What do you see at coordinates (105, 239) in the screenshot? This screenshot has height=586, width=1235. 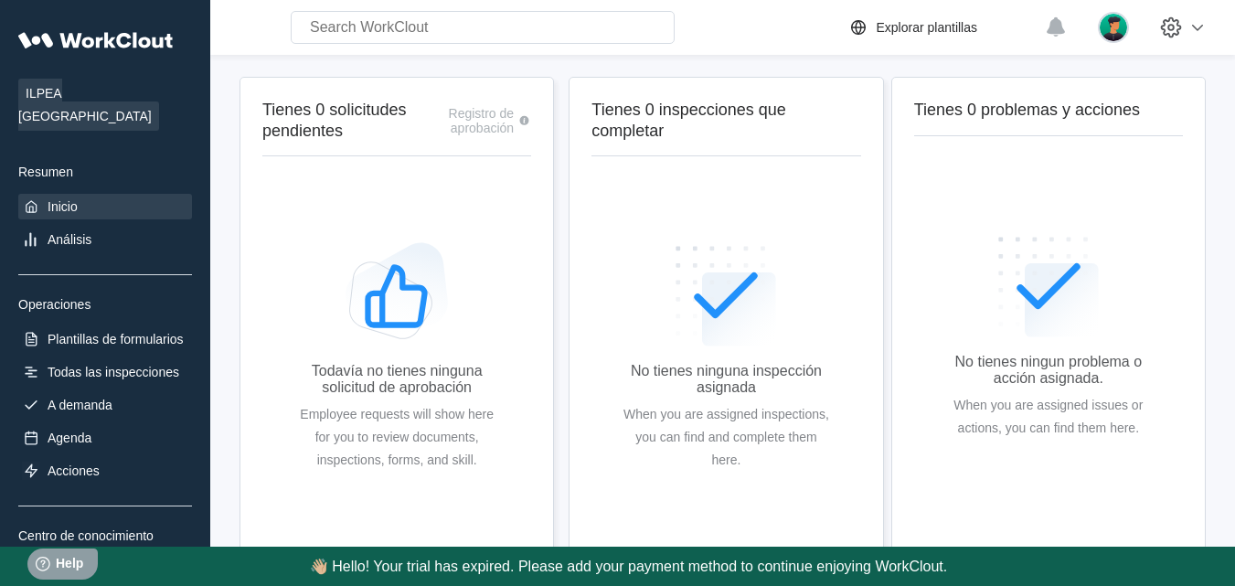 I see `a: Análisis` at bounding box center [105, 239].